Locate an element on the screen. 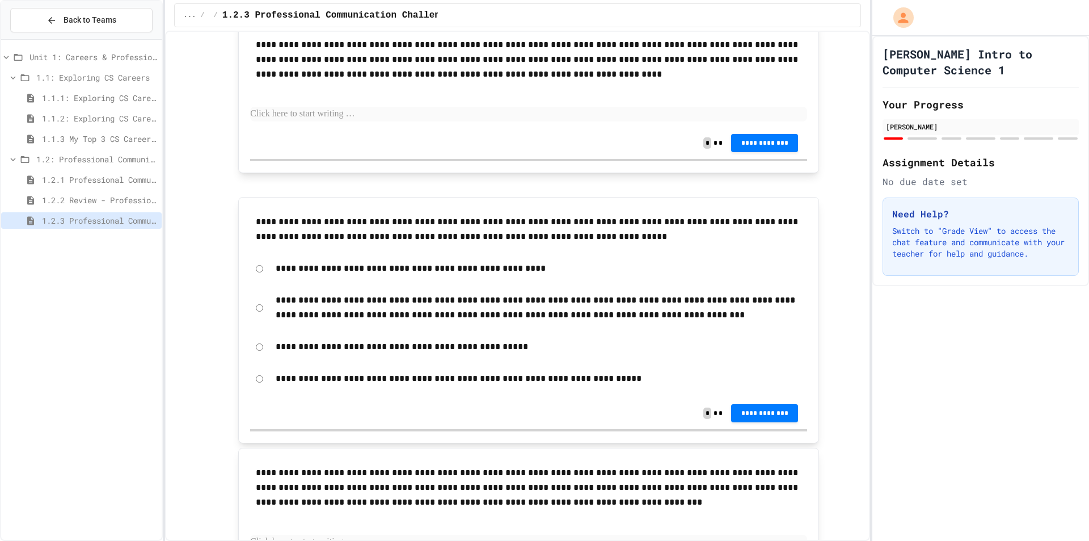 The width and height of the screenshot is (1089, 541). div: My Account is located at coordinates (899, 18).